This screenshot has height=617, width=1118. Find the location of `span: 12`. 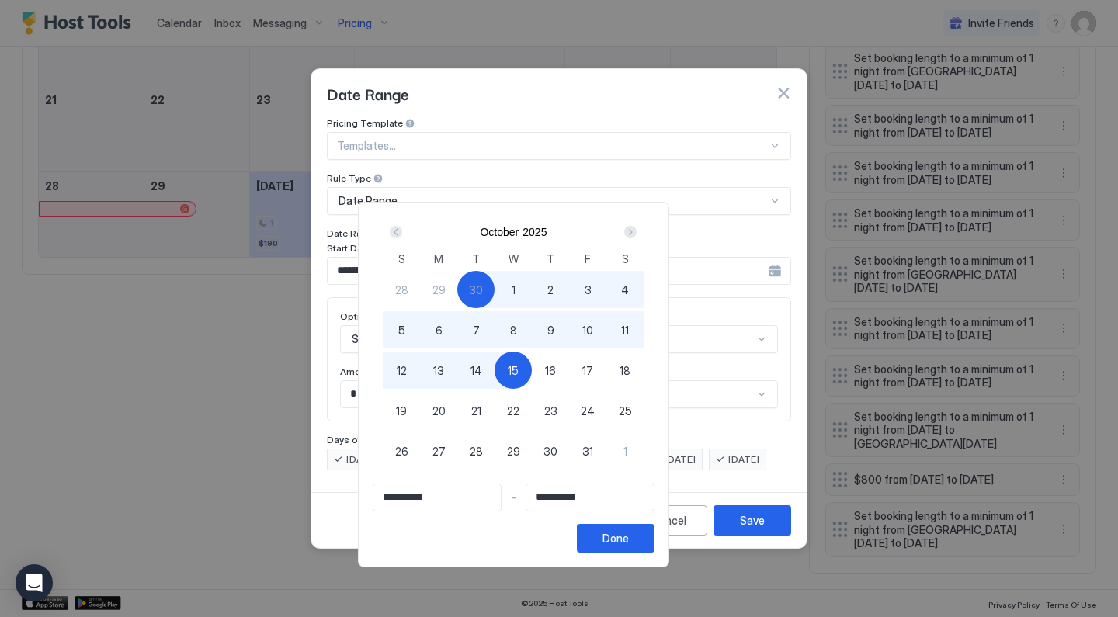

span: 12 is located at coordinates (401, 370).